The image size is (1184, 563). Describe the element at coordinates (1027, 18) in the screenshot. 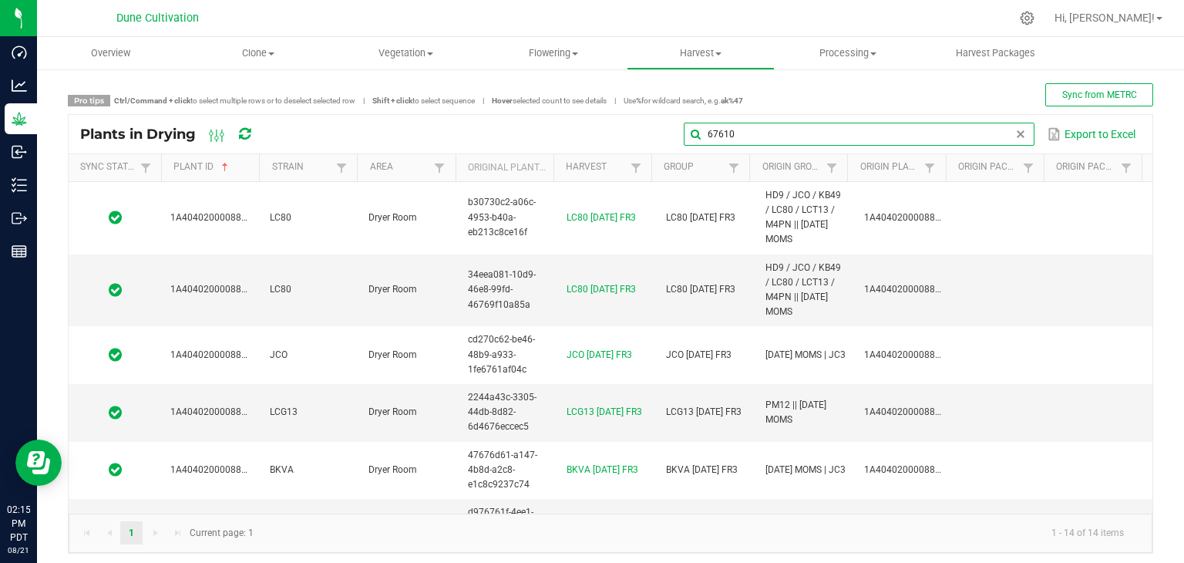

I see `div: Manage settings` at that location.